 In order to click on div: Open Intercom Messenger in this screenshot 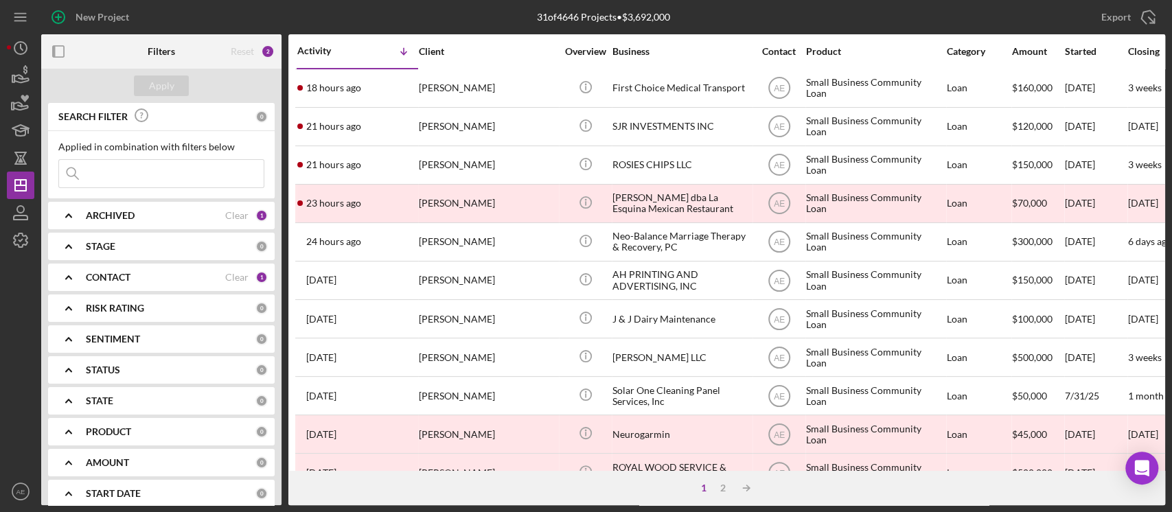, I will do `click(1142, 468)`.